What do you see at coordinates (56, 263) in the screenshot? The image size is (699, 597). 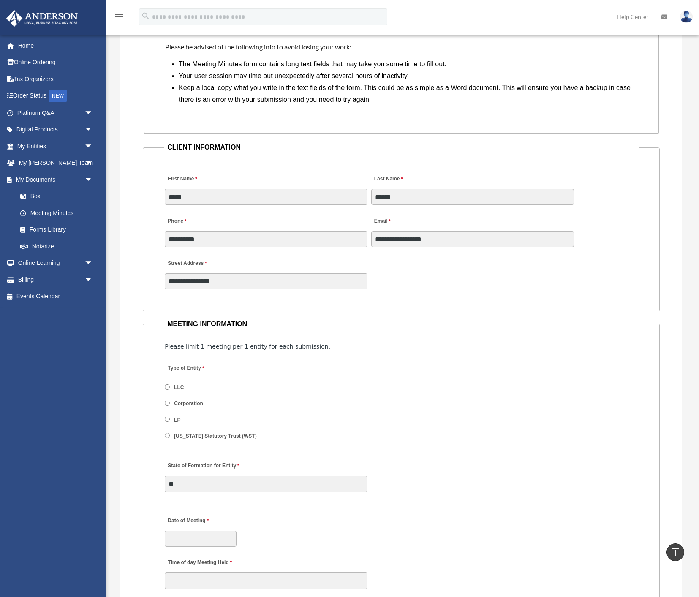 I see `a: Online Learningarrow_drop_down` at bounding box center [56, 263].